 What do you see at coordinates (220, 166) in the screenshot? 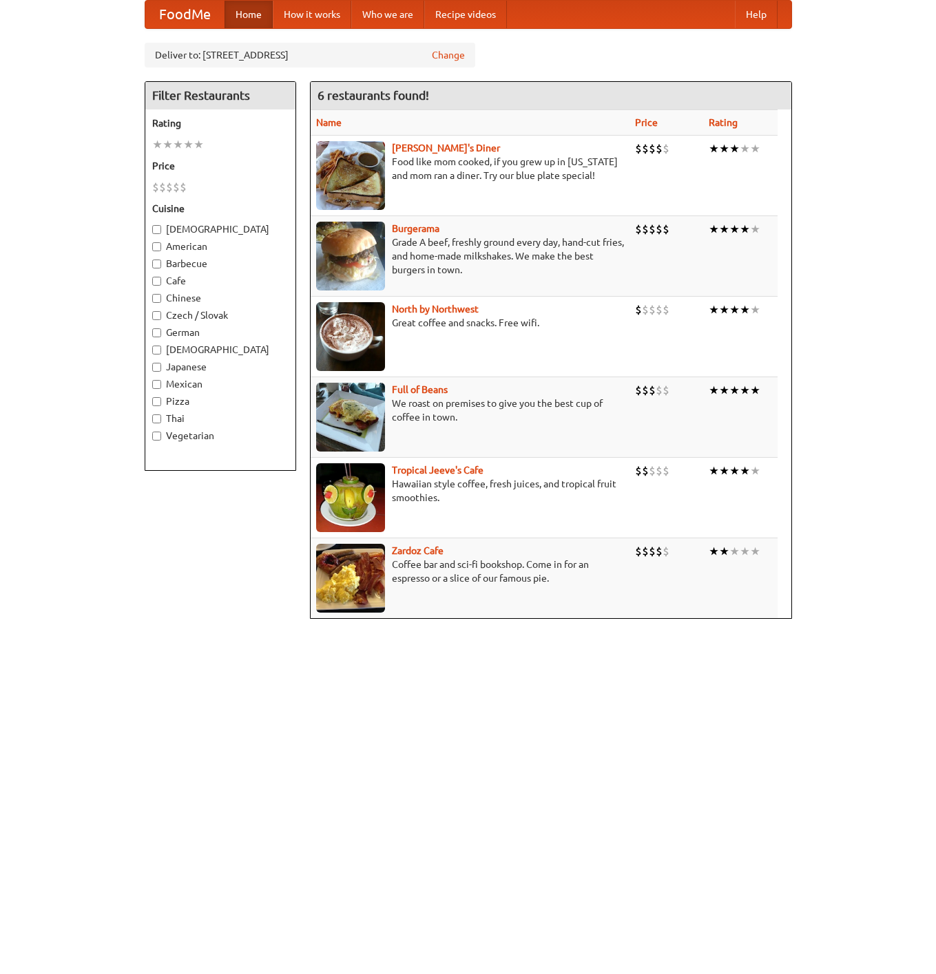
I see `h5: Price` at bounding box center [220, 166].